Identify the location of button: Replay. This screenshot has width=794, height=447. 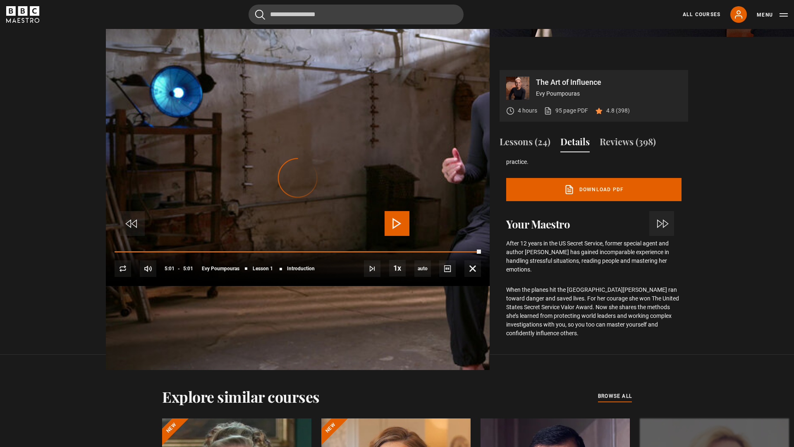
(123, 268).